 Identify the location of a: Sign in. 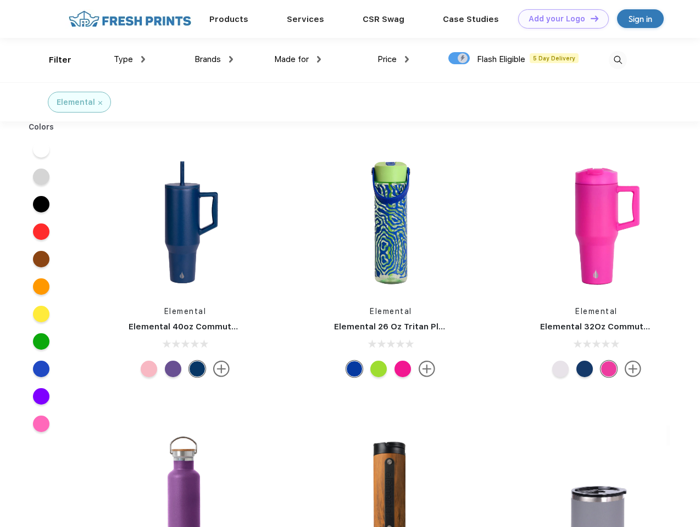
(640, 19).